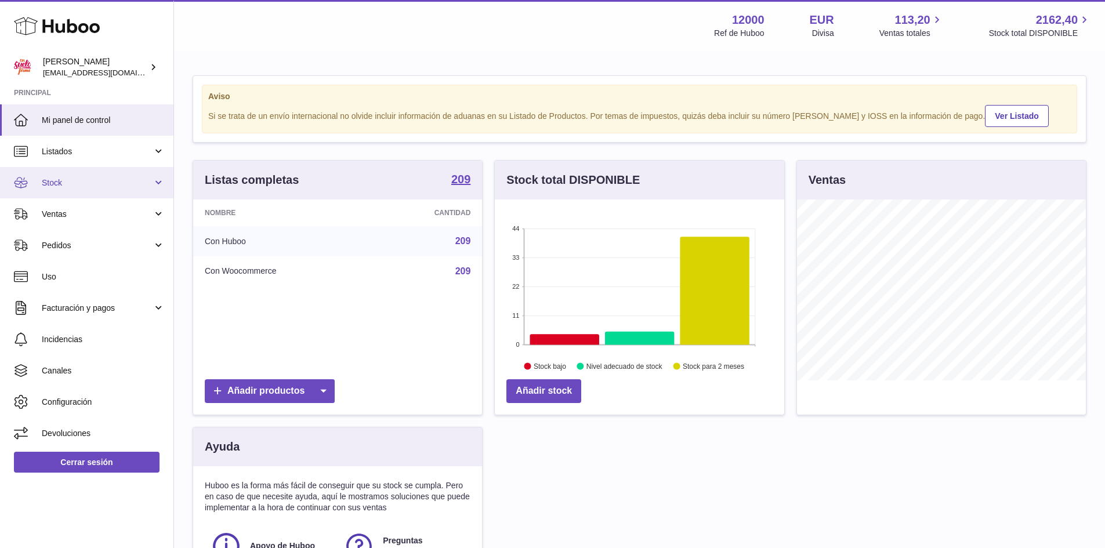  I want to click on strong: Aviso, so click(639, 96).